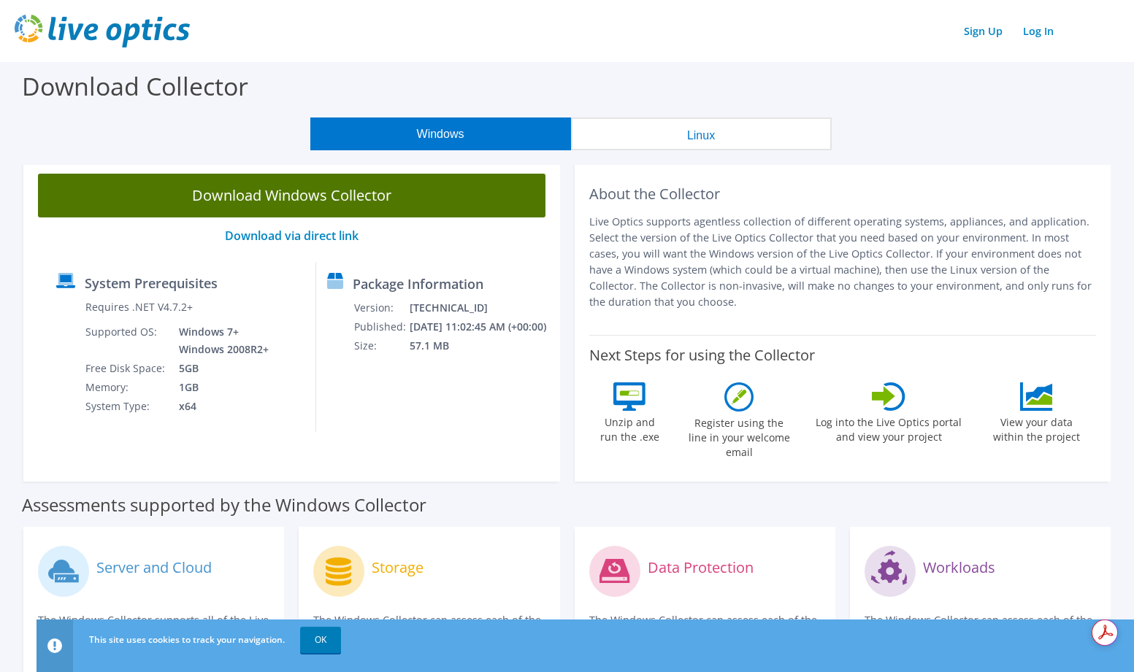  What do you see at coordinates (381, 327) in the screenshot?
I see `td: Published:` at bounding box center [381, 327].